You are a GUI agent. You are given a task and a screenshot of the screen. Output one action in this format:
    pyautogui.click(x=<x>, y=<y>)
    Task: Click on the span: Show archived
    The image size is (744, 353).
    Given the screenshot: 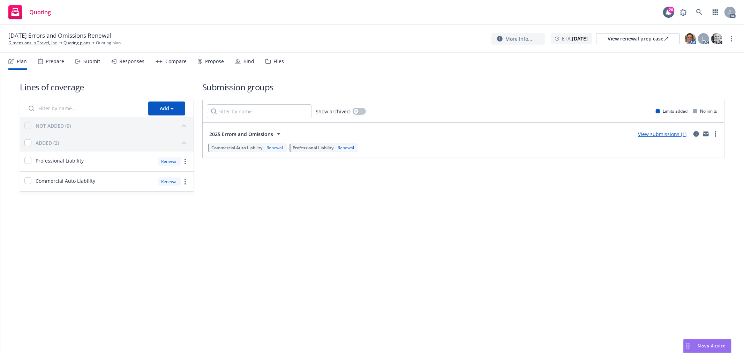 What is the action you would take?
    pyautogui.click(x=333, y=111)
    